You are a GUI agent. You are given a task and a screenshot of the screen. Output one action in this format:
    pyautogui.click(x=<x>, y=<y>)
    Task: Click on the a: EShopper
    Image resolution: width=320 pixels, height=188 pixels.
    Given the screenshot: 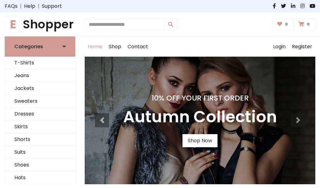 What is the action you would take?
    pyautogui.click(x=40, y=24)
    